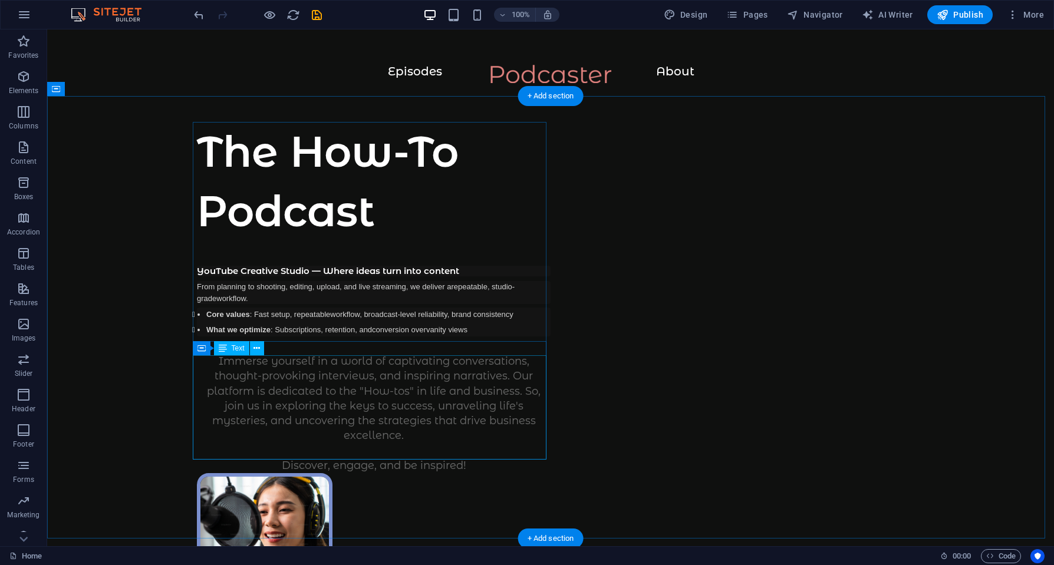  I want to click on p: Boxes, so click(24, 197).